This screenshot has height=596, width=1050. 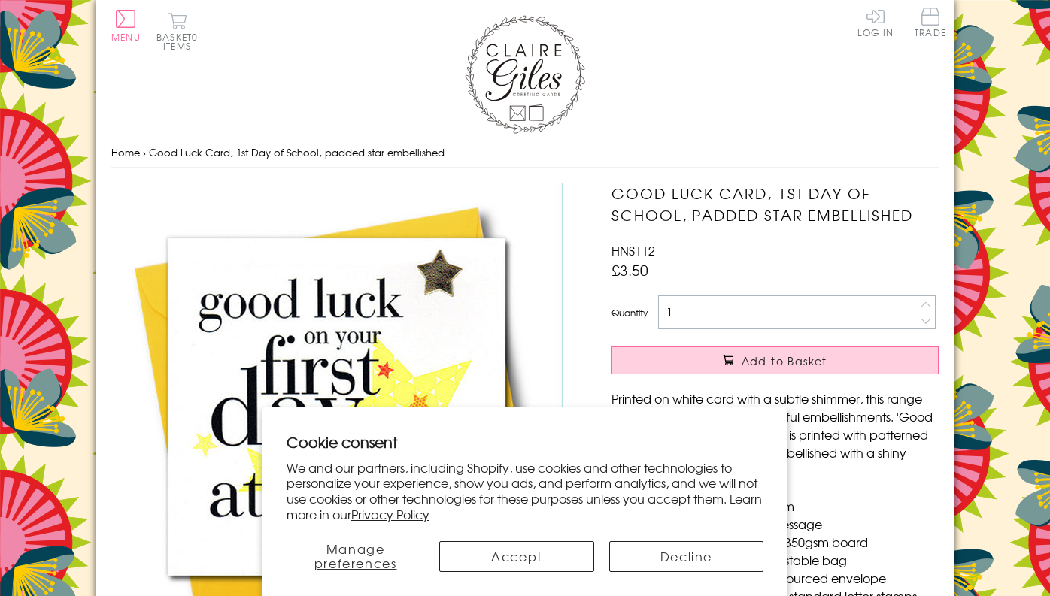 What do you see at coordinates (180, 41) in the screenshot?
I see `span: 0 items` at bounding box center [180, 41].